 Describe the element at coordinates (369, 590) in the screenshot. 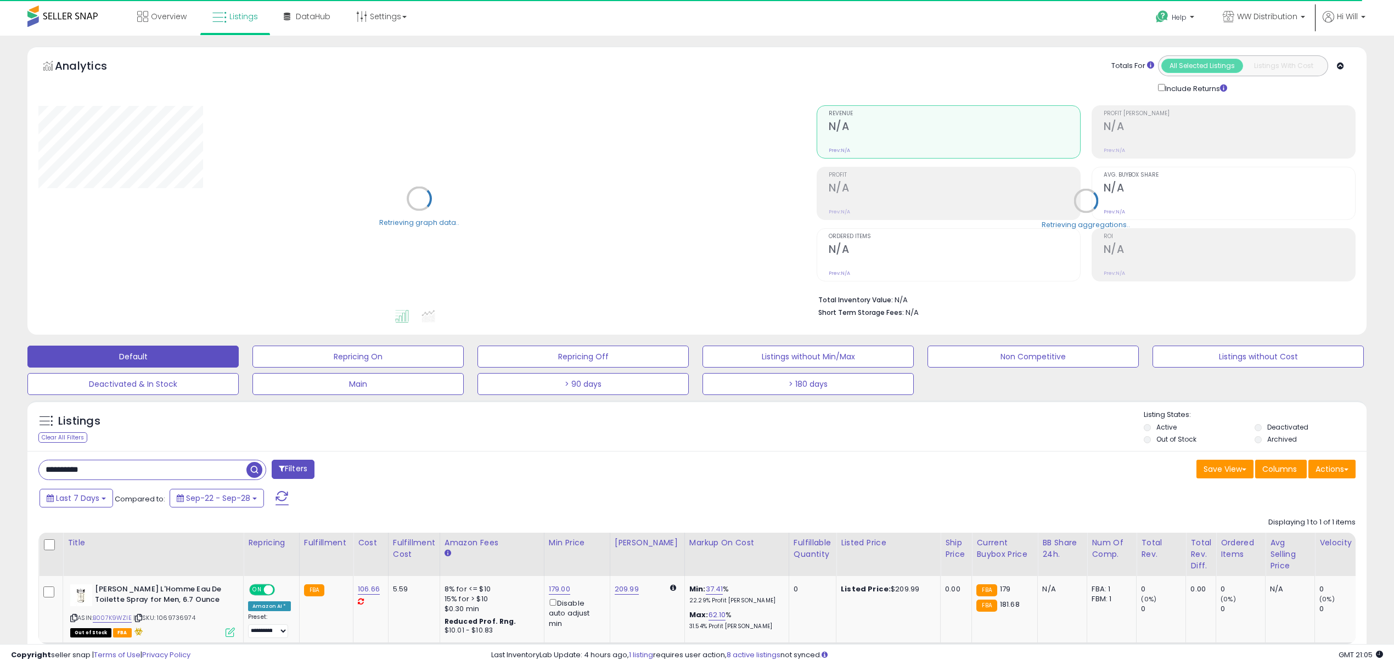

I see `a: 106.66` at that location.